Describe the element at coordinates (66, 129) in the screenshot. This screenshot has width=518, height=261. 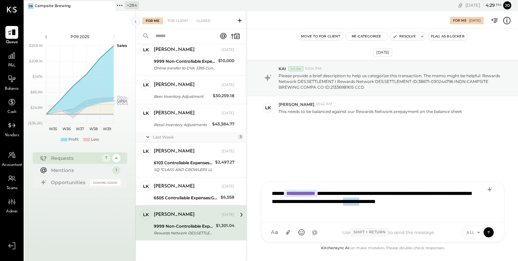
I see `text: W36` at that location.